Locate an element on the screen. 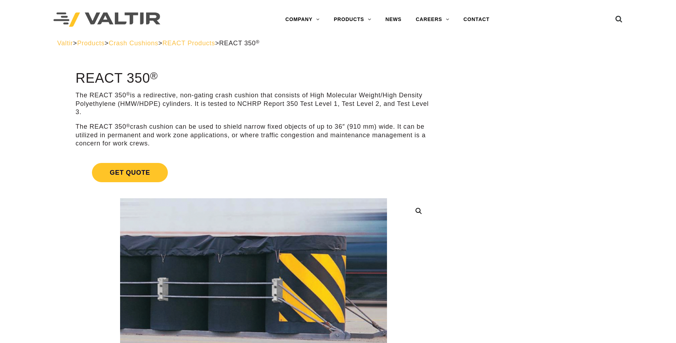 This screenshot has width=676, height=343. a: Valtir is located at coordinates (65, 43).